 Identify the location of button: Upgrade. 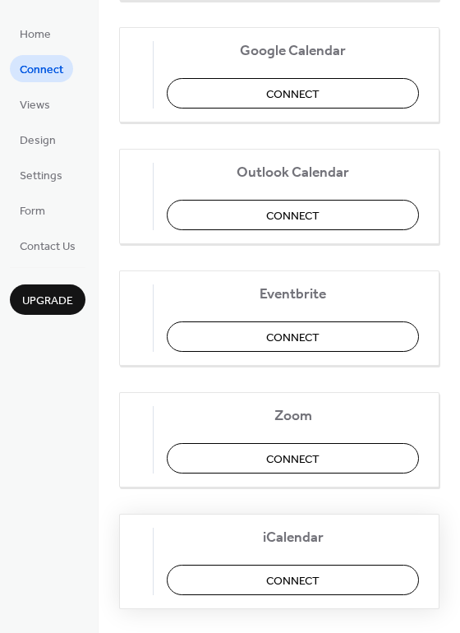
(48, 299).